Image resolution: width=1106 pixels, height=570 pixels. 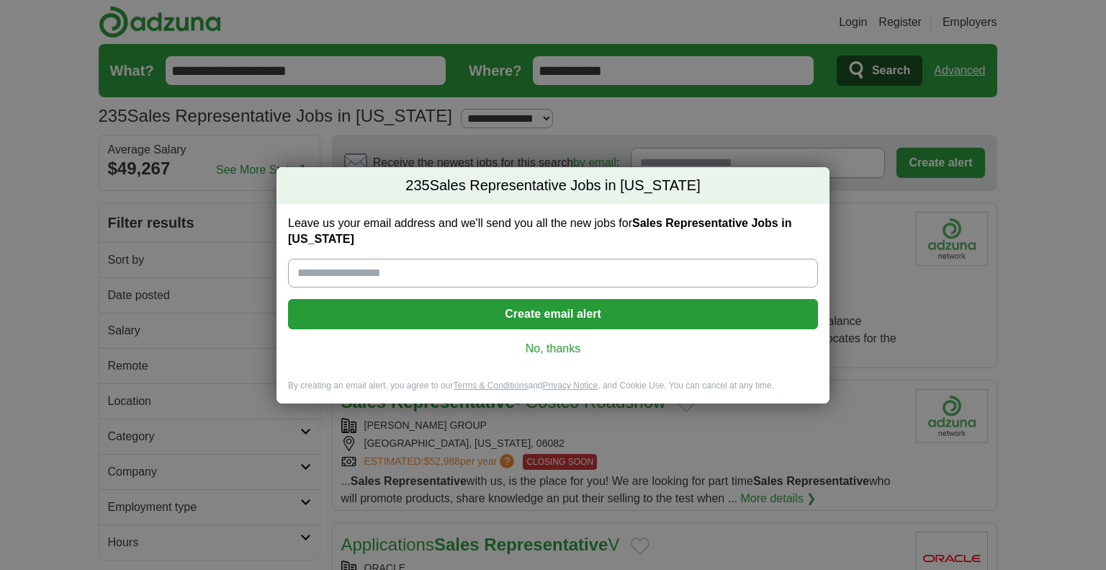 What do you see at coordinates (553, 349) in the screenshot?
I see `a: No, thanks` at bounding box center [553, 349].